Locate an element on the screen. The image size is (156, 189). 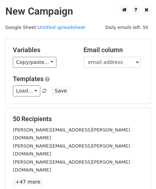
a: Daily emails left: 50 is located at coordinates (127, 27).